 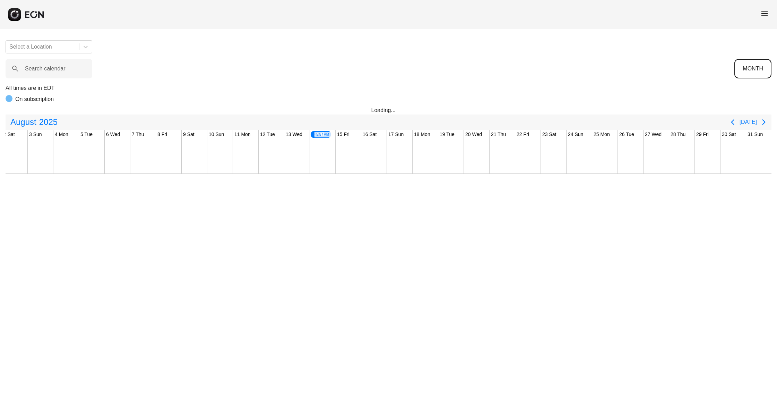 I want to click on div: 17 Sun, so click(x=396, y=134).